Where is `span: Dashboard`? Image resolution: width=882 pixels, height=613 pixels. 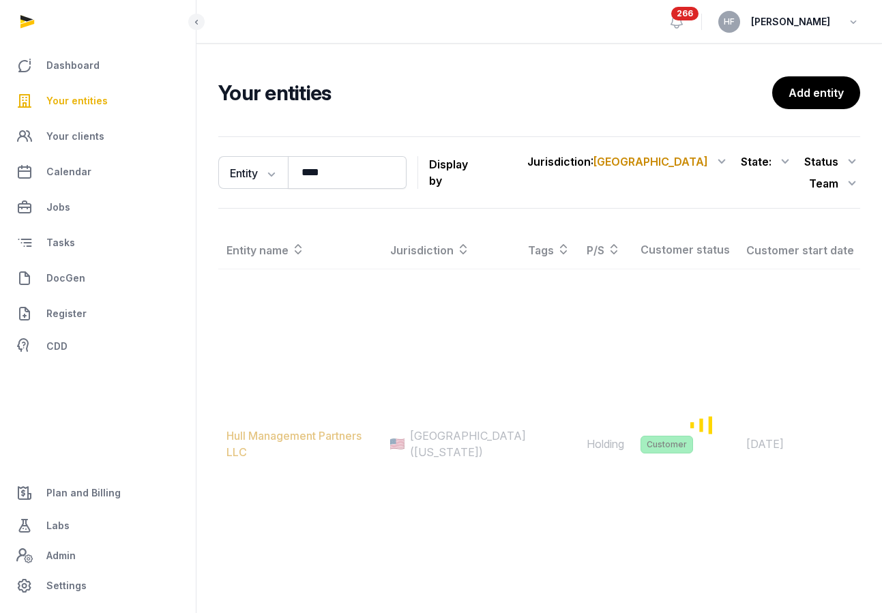
span: Dashboard is located at coordinates (73, 65).